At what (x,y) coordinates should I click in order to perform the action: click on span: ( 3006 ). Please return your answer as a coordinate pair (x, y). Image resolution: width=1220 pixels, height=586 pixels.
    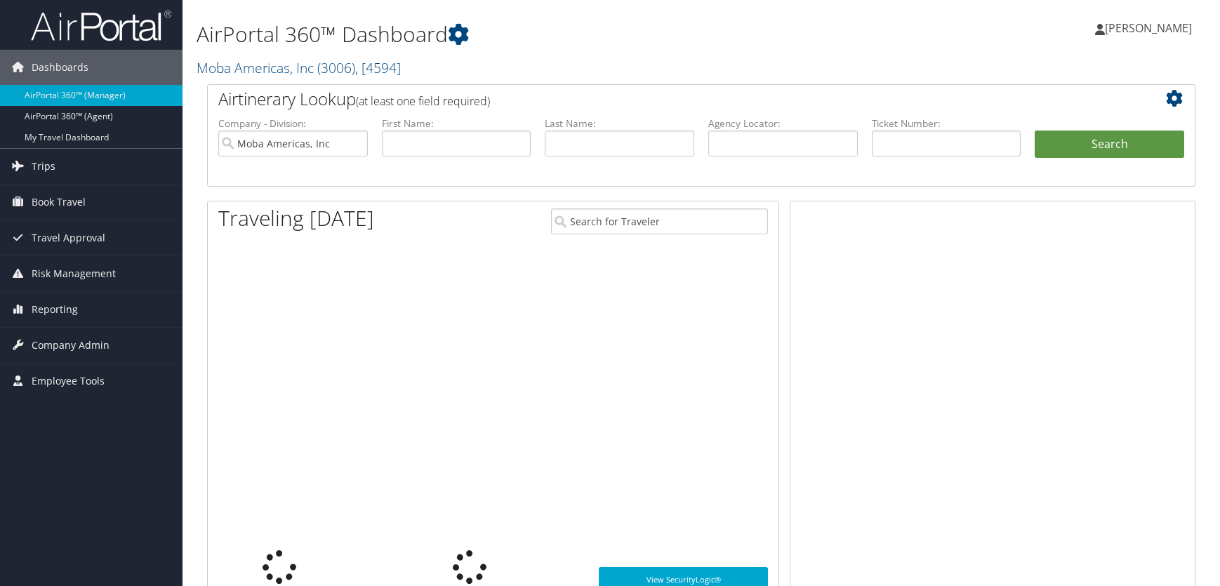
    Looking at the image, I should click on (336, 67).